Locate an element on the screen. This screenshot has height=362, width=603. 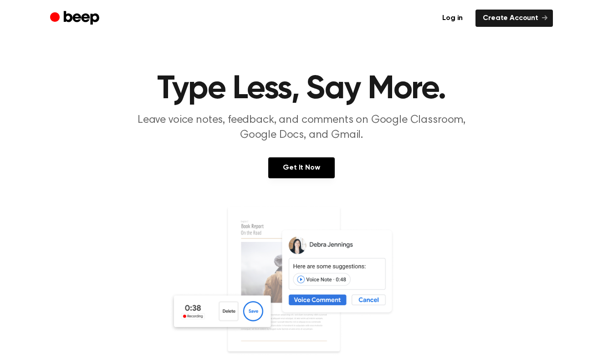
h1: Type Less, Say More. is located at coordinates (301, 89).